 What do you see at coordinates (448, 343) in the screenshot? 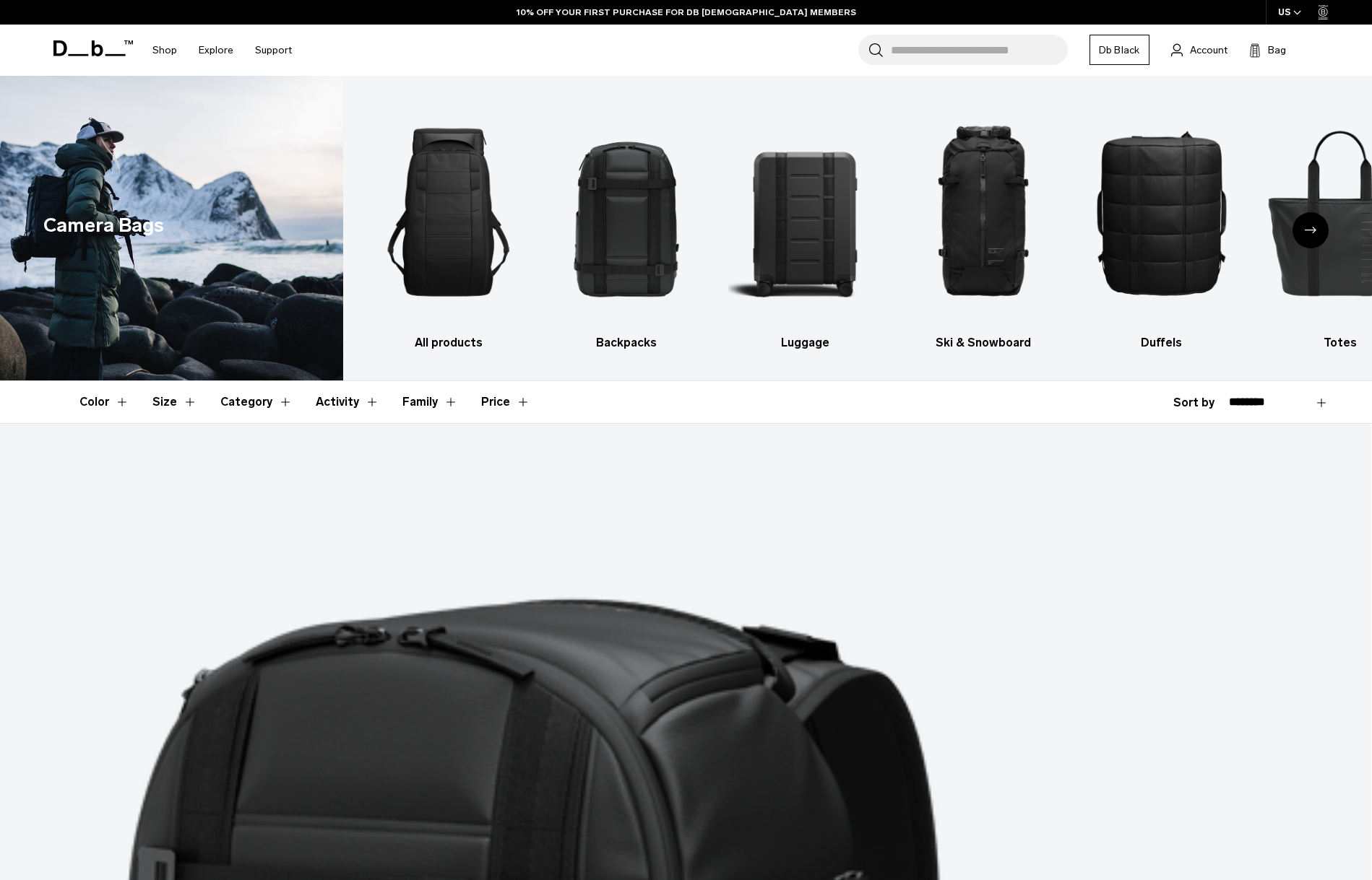
I see `h3: All products` at bounding box center [448, 343].